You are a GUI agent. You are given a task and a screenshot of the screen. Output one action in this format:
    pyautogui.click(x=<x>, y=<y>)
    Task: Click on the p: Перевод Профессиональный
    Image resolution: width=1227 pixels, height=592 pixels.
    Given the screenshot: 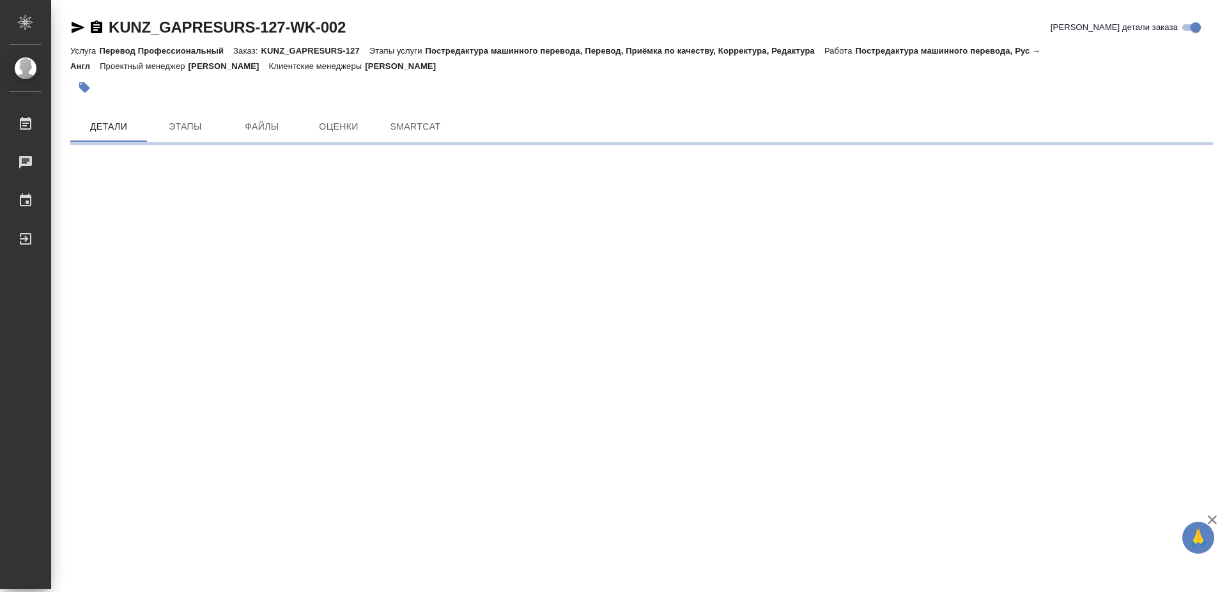 What is the action you would take?
    pyautogui.click(x=166, y=50)
    